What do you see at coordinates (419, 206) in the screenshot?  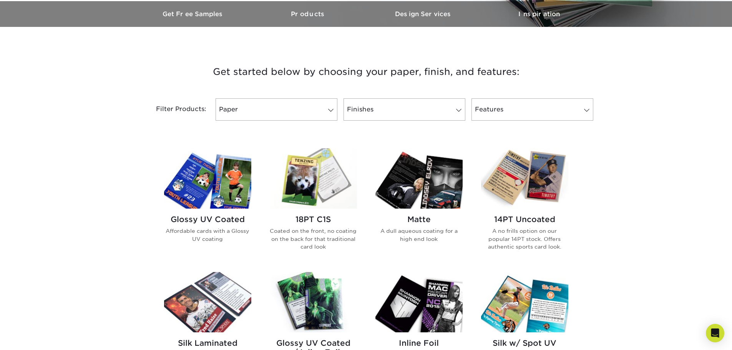 I see `a: Matte Trading Cards Matte A dull aqueous coating for a high end look` at bounding box center [419, 206].